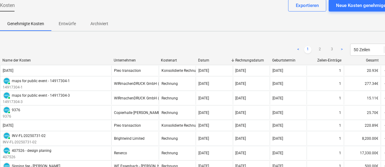  I want to click on p: 407526, so click(27, 157).